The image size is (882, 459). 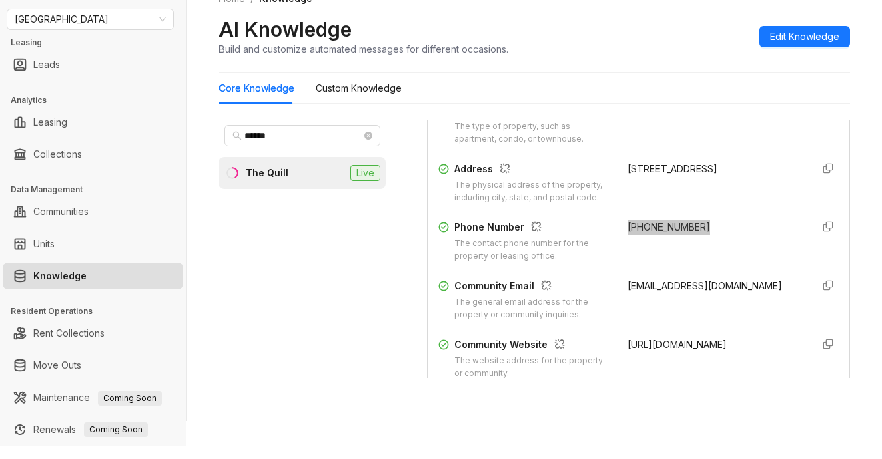 I want to click on div: Build and customize automated messages for different occasions., so click(x=364, y=49).